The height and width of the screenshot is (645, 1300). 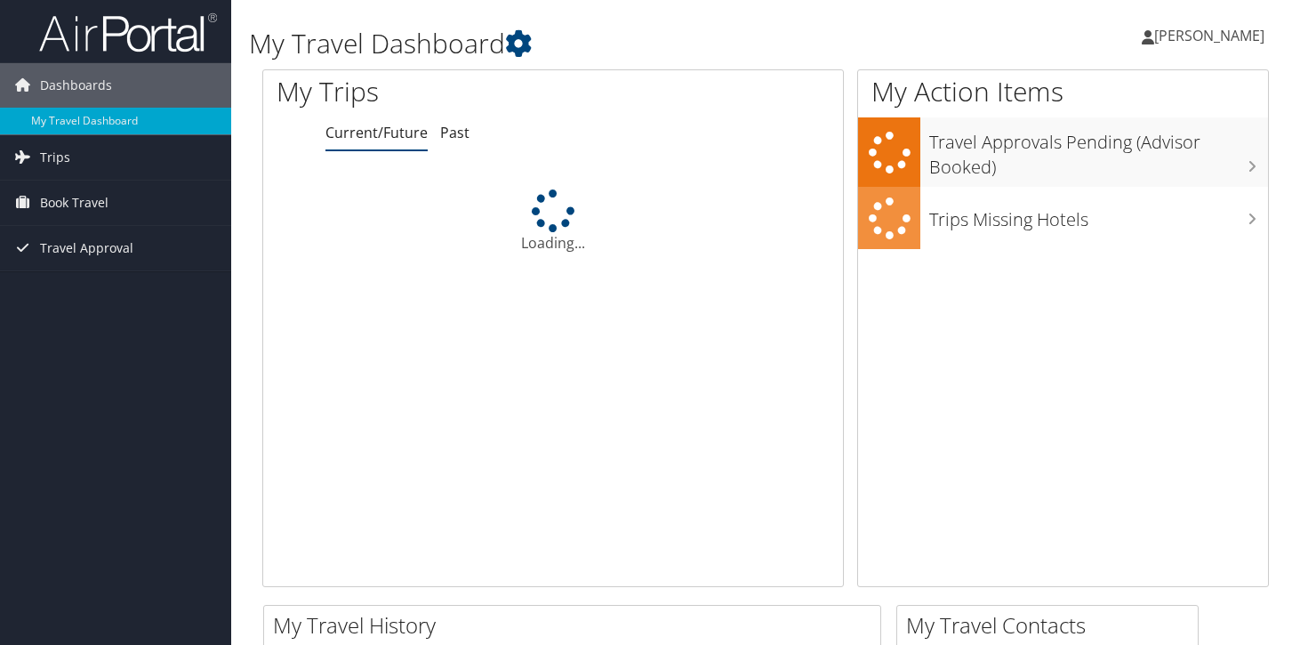 What do you see at coordinates (1063, 218) in the screenshot?
I see `a: Trips Missing Hotels` at bounding box center [1063, 218].